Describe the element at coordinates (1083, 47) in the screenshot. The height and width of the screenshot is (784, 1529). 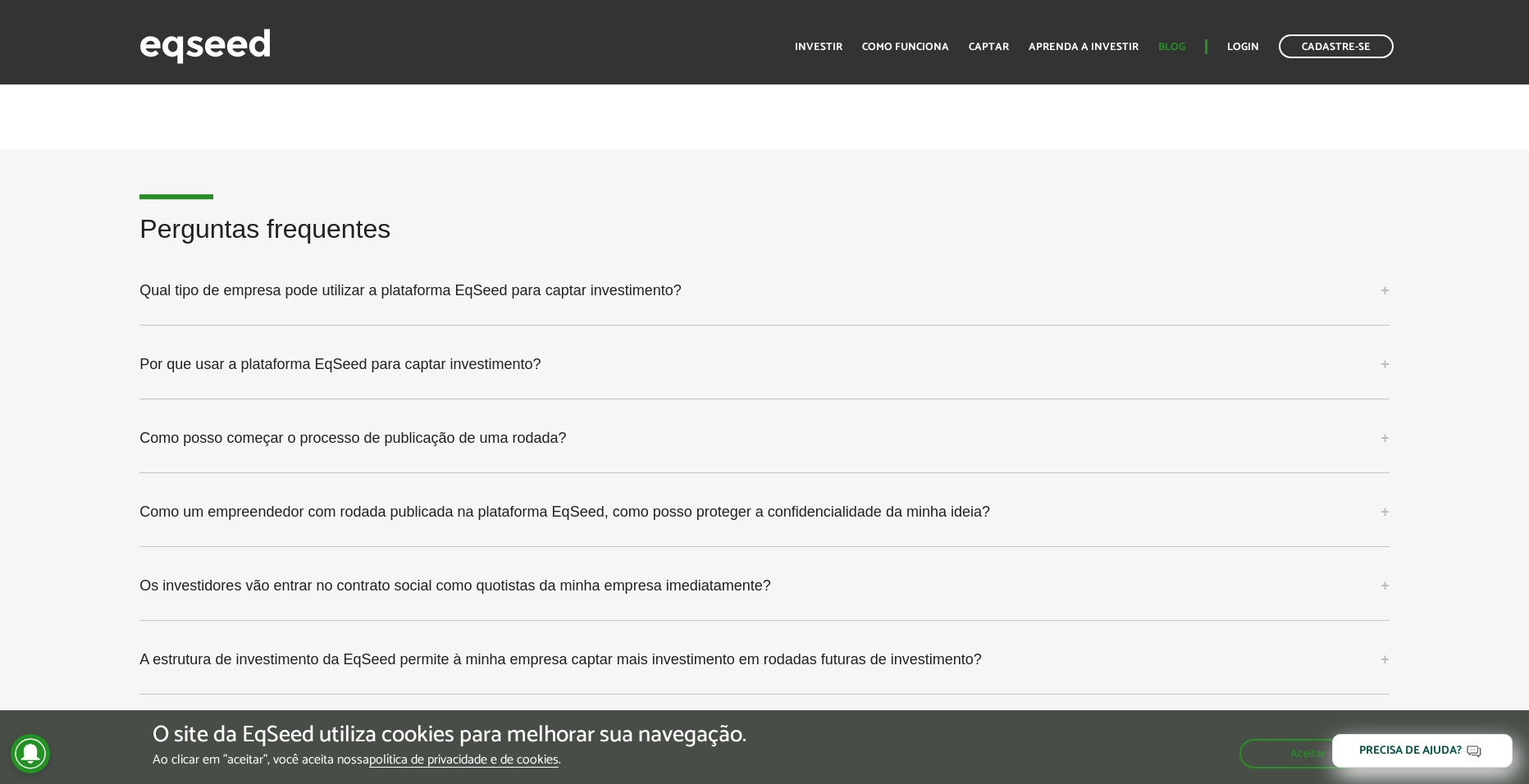
I see `a: Aprenda a investir` at that location.